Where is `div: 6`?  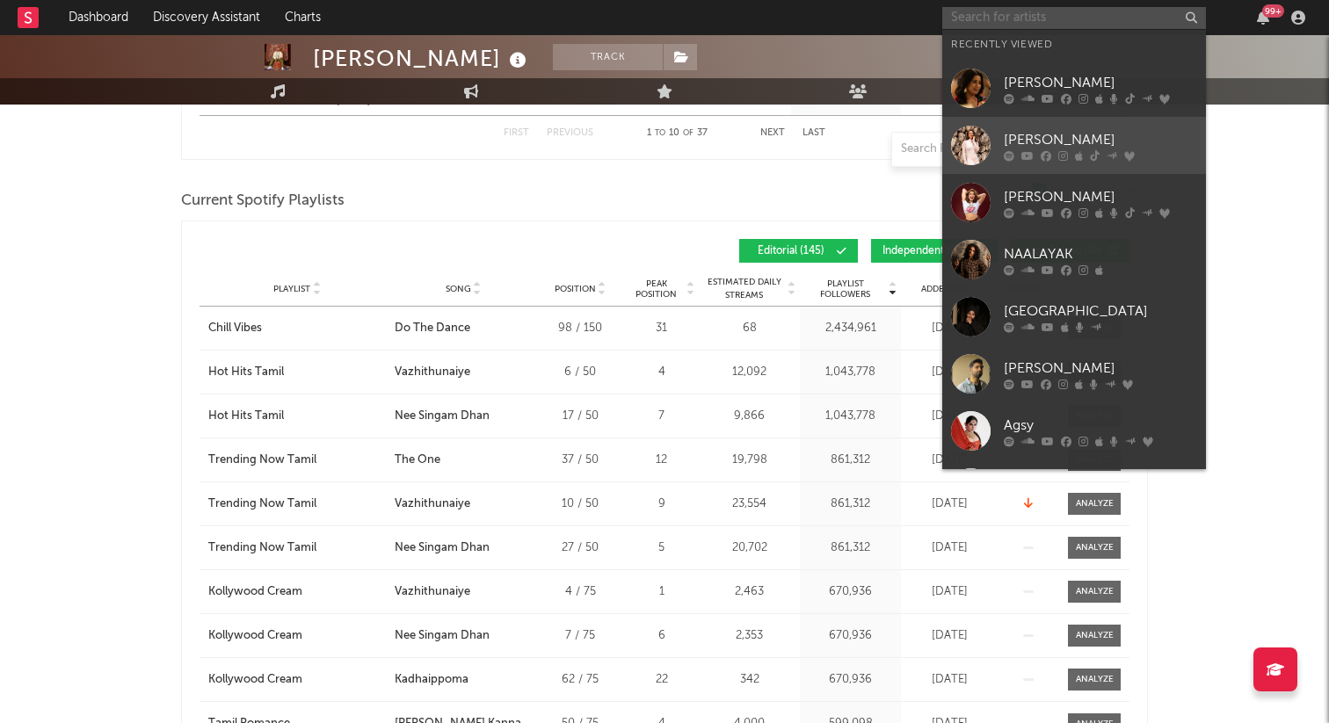
div: 6 is located at coordinates (661, 636).